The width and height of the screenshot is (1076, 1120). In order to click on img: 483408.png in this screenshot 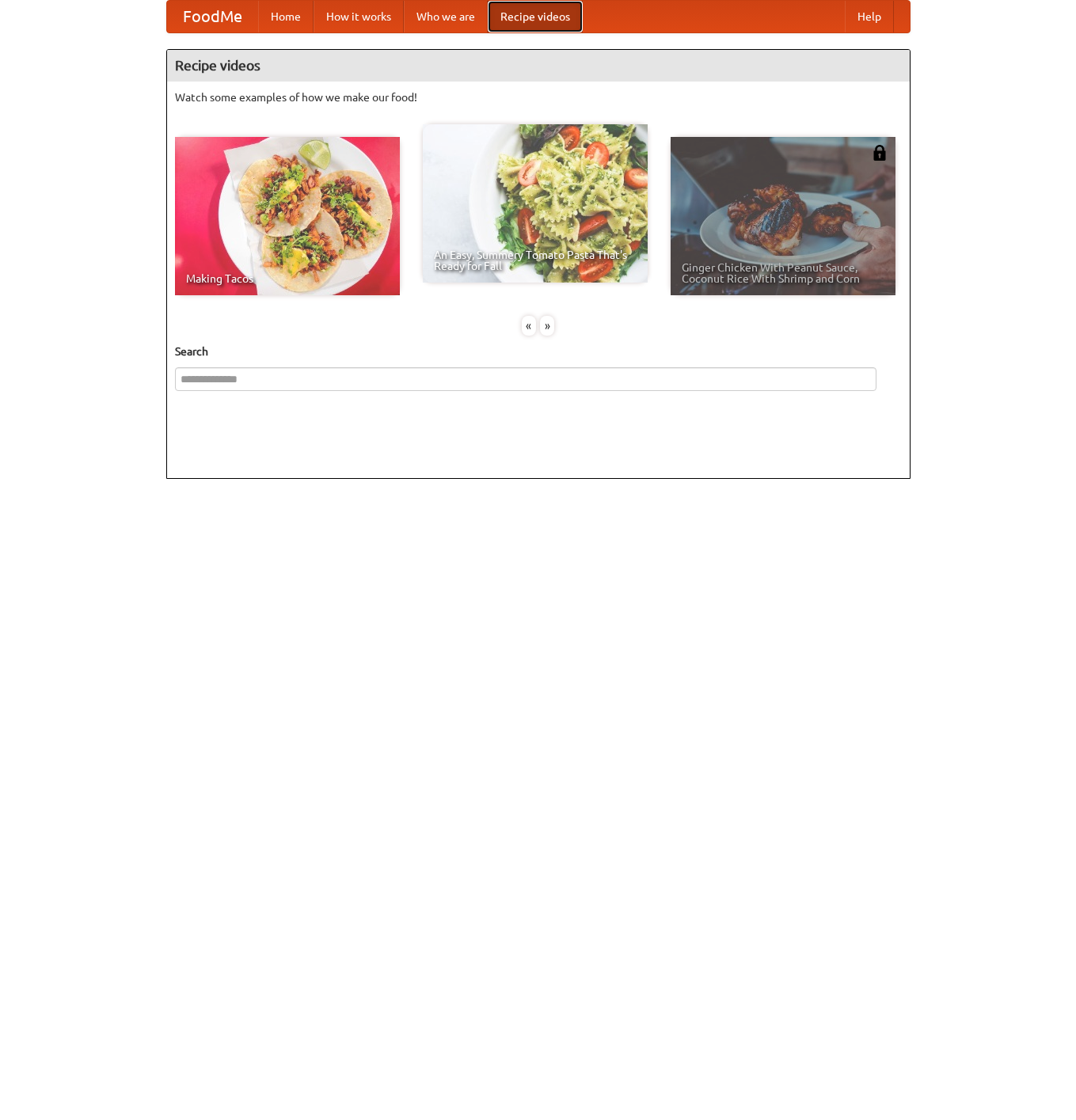, I will do `click(880, 153)`.